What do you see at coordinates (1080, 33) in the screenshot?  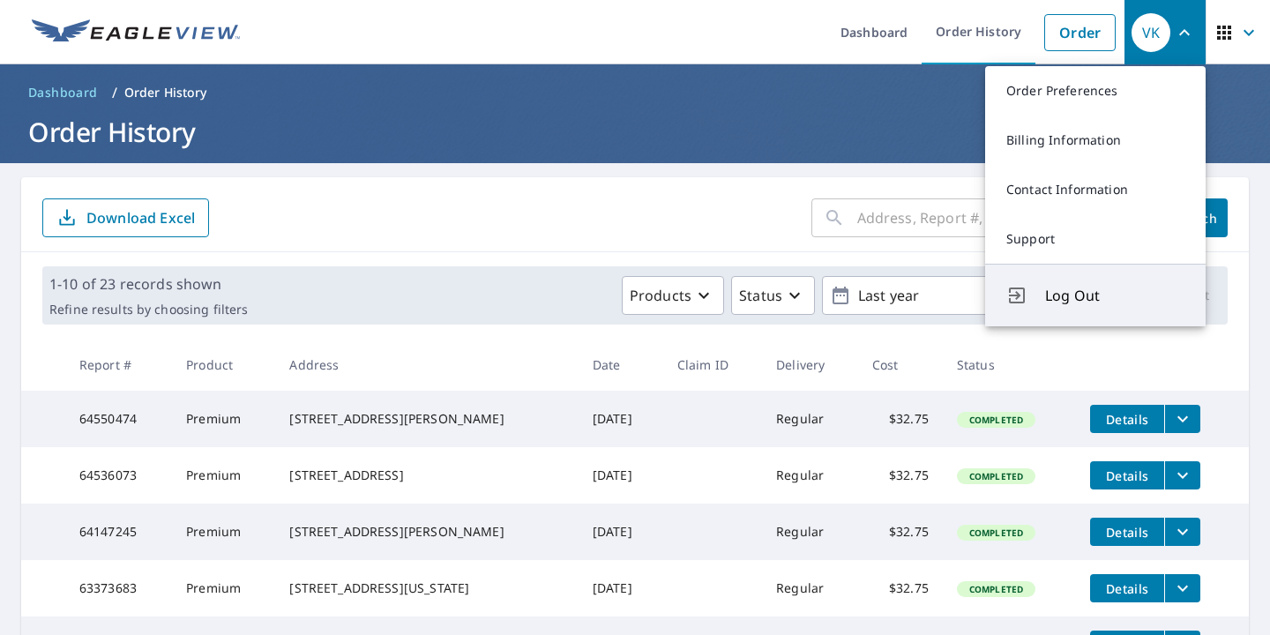 I see `a: Order` at bounding box center [1080, 33].